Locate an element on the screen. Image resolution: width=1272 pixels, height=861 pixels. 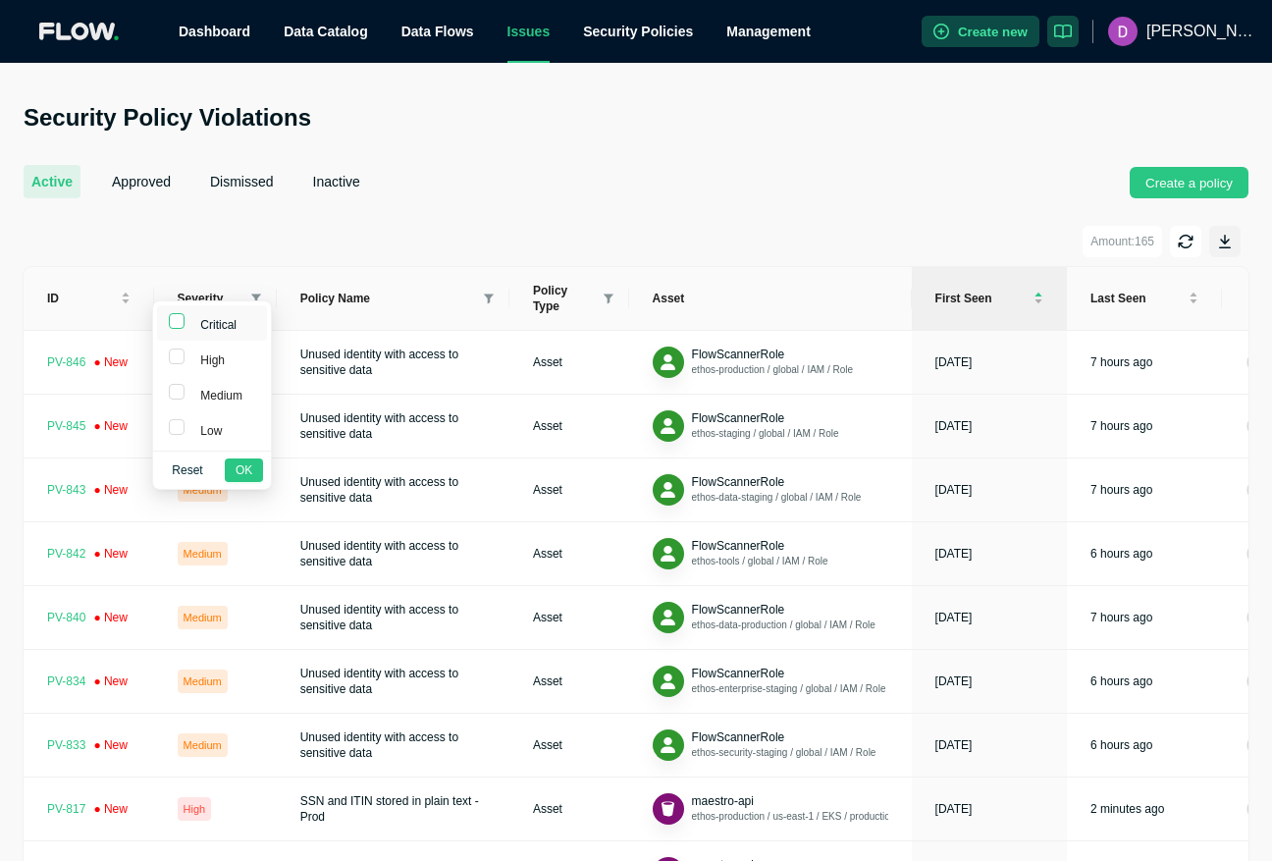
div: PV- 846 is located at coordinates (87, 362).